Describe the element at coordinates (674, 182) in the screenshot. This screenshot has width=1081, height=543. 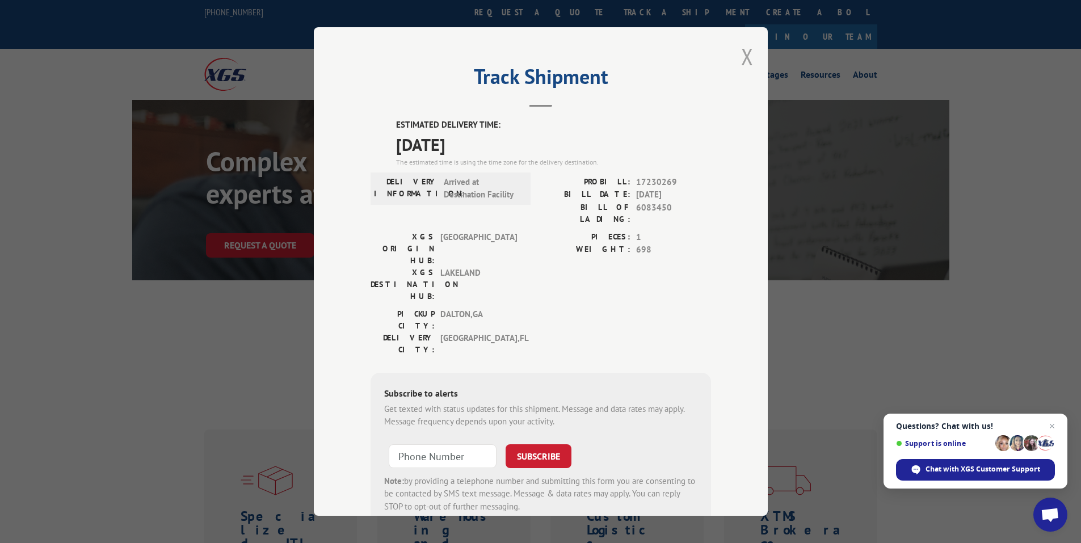
I see `span: 17230269` at that location.